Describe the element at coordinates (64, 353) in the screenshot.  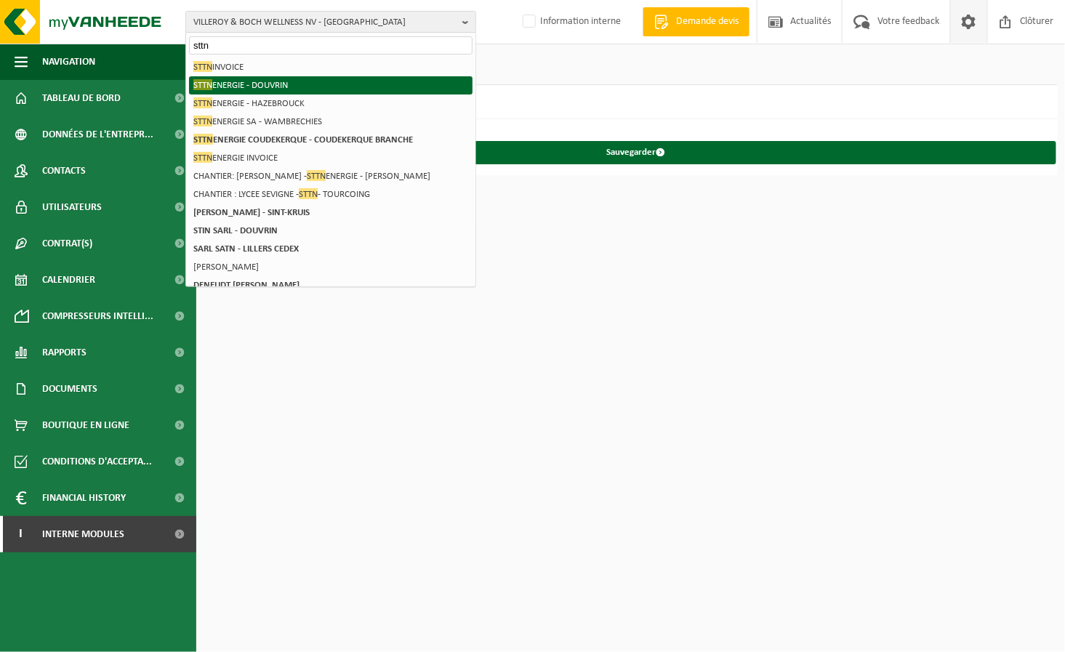
I see `span: Rapports` at that location.